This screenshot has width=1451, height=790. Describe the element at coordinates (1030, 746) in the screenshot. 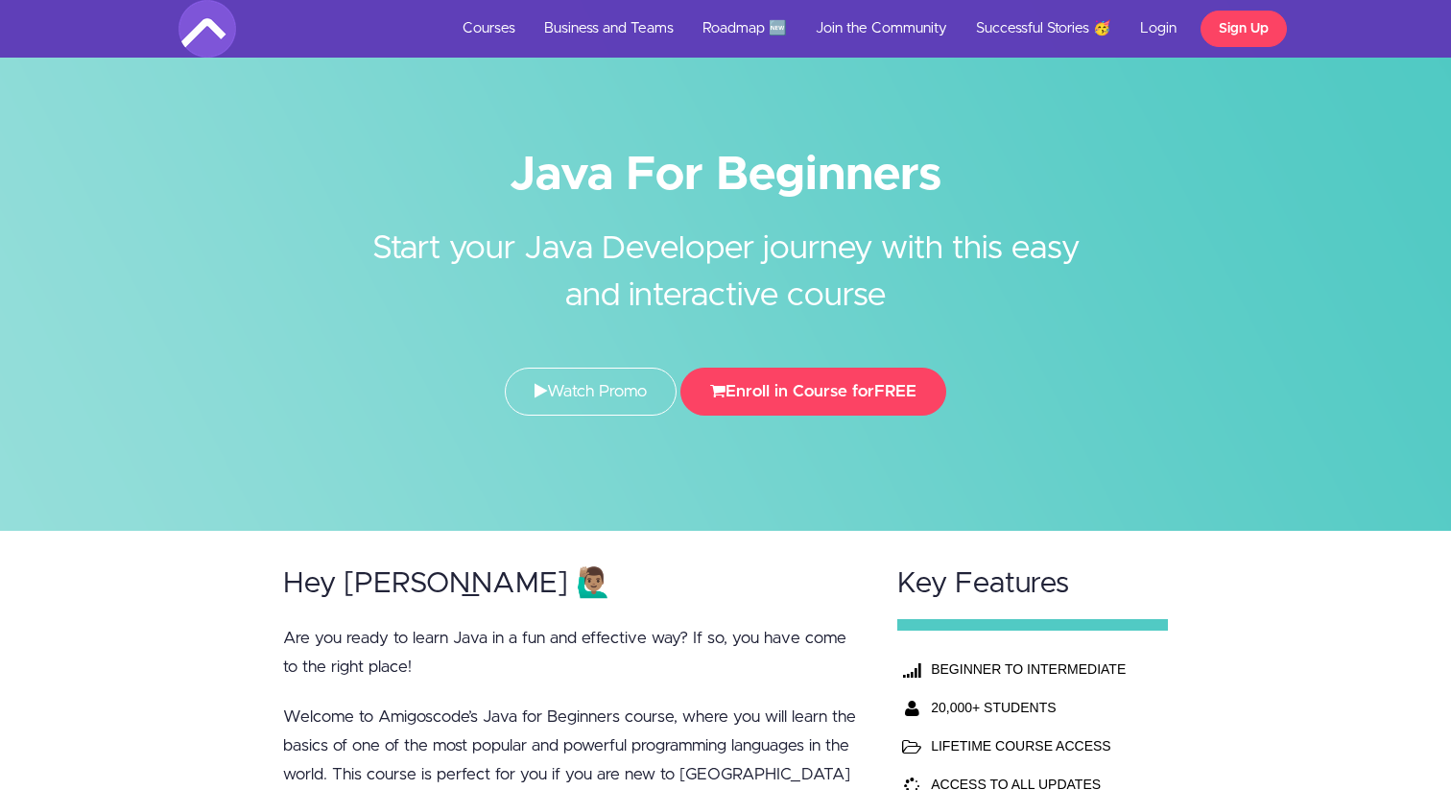

I see `td: LIFETIME COURSE ACCESS` at that location.